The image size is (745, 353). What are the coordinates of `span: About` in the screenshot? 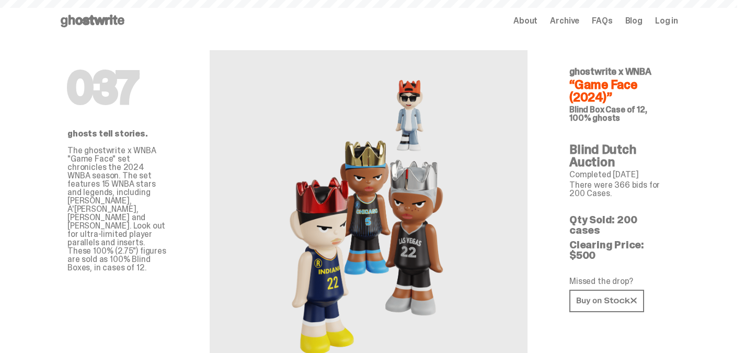 It's located at (526, 21).